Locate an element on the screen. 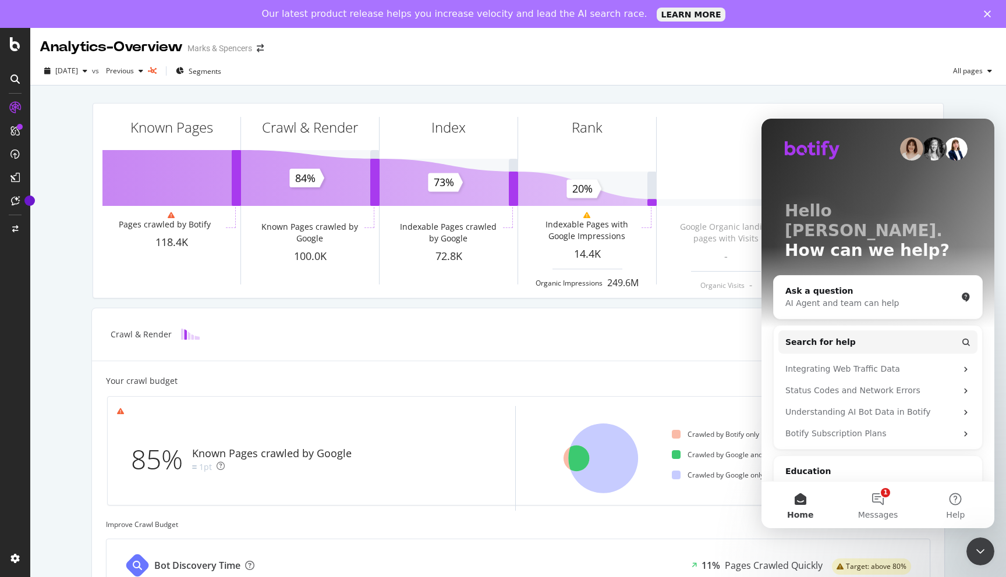 The width and height of the screenshot is (1006, 577). div: arrow-right-arrow-left is located at coordinates (260, 48).